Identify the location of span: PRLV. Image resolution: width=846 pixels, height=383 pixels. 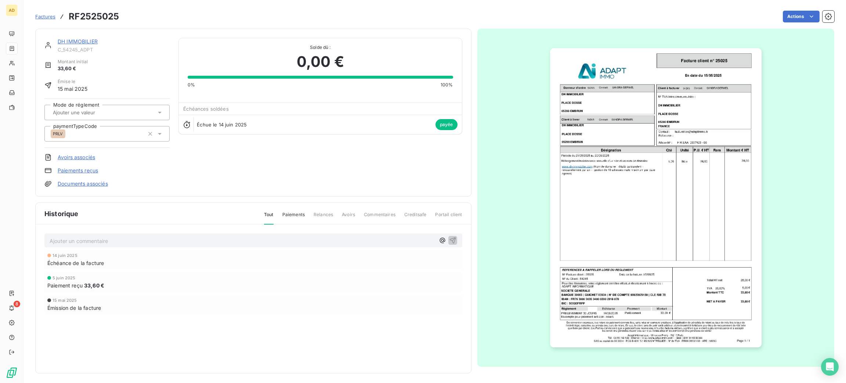
(58, 134).